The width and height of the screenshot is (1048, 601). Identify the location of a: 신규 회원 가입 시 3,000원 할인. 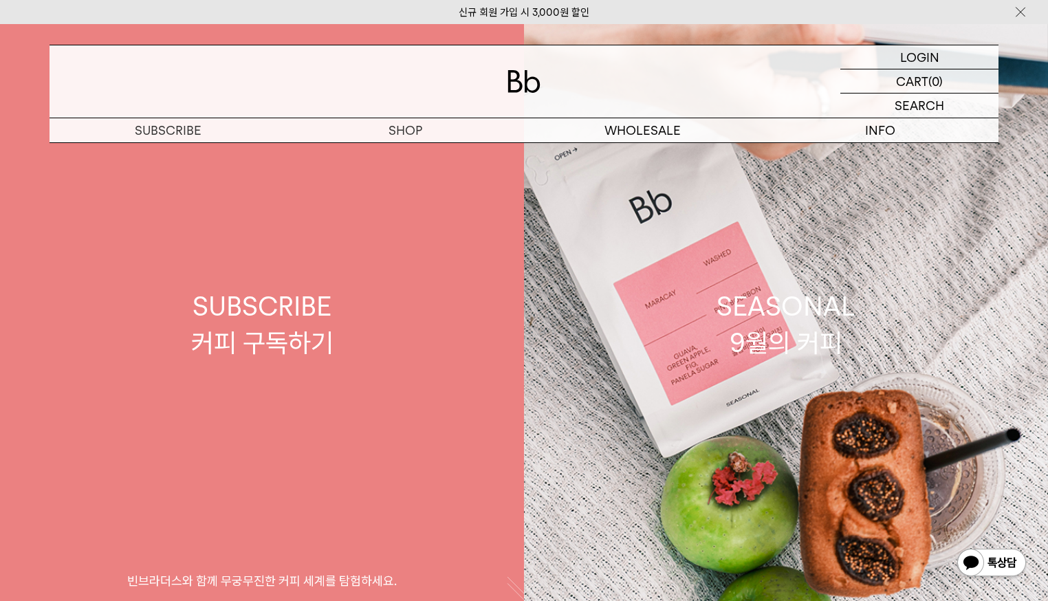
(524, 12).